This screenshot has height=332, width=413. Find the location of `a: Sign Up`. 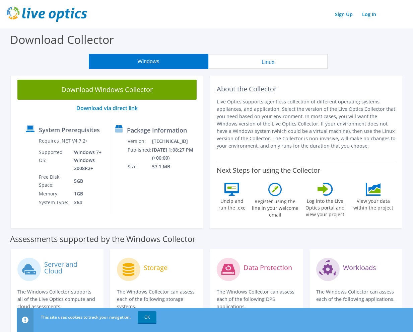

a: Sign Up is located at coordinates (343, 14).